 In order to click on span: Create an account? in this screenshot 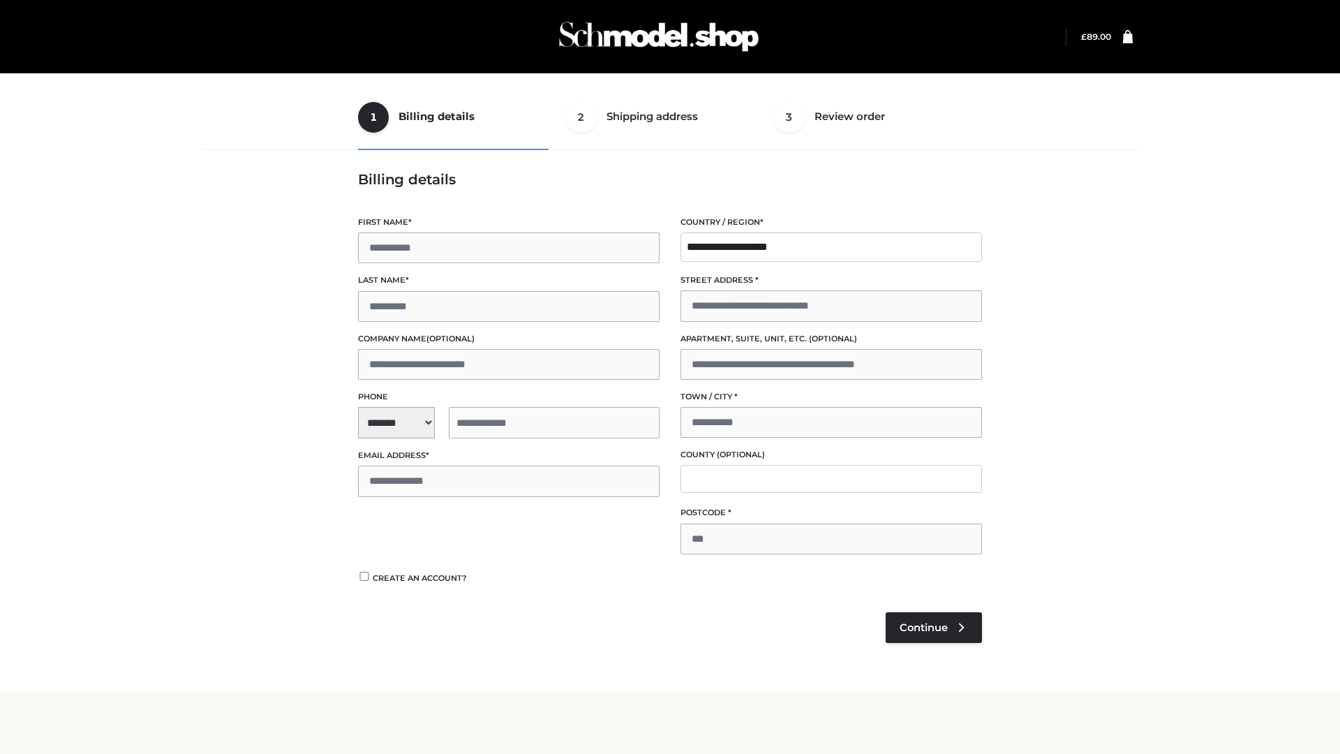, I will do `click(419, 578)`.